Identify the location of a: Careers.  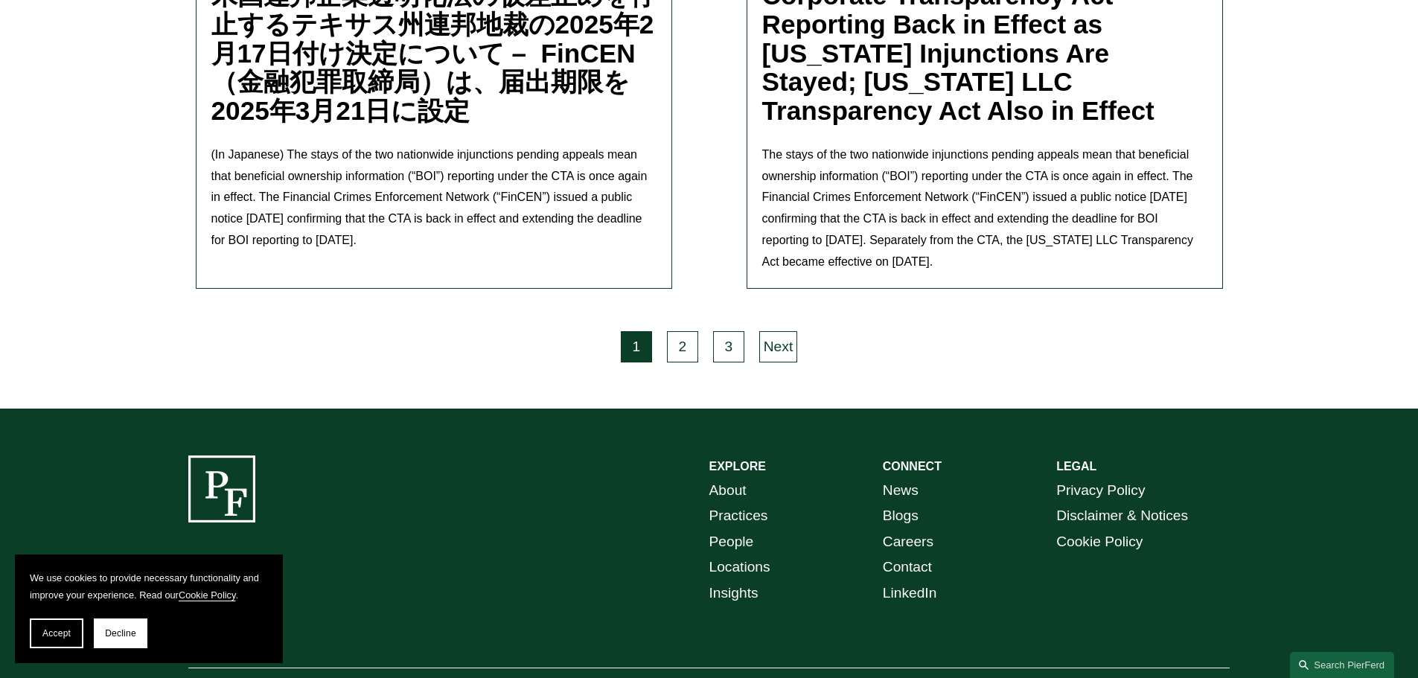
(908, 542).